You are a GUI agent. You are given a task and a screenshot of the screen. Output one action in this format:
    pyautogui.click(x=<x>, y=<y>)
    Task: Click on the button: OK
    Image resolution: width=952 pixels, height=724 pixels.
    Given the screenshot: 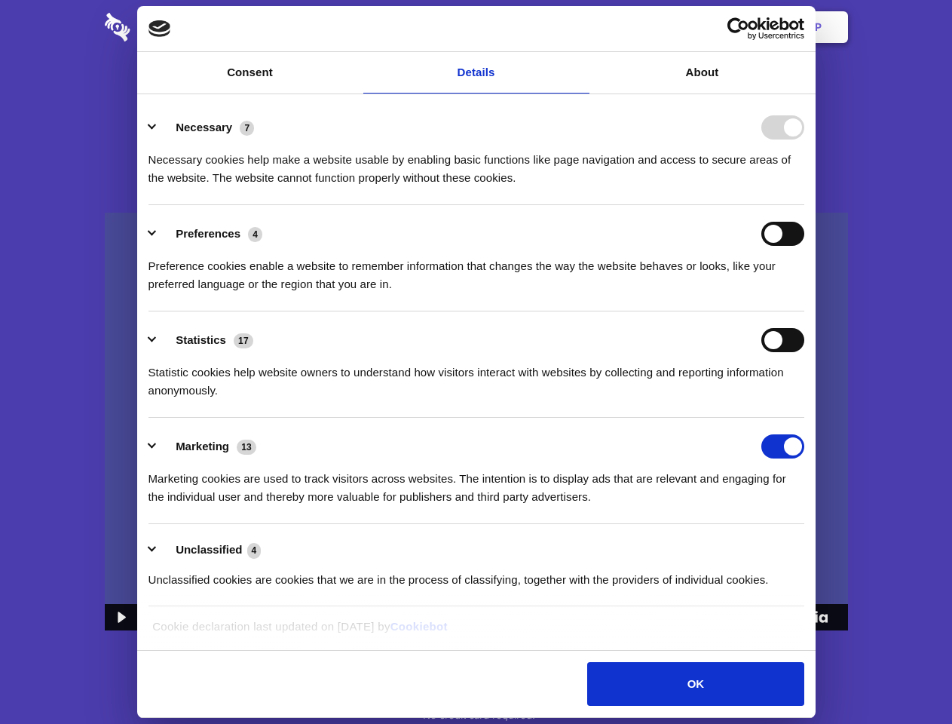 What is the action you would take?
    pyautogui.click(x=695, y=684)
    